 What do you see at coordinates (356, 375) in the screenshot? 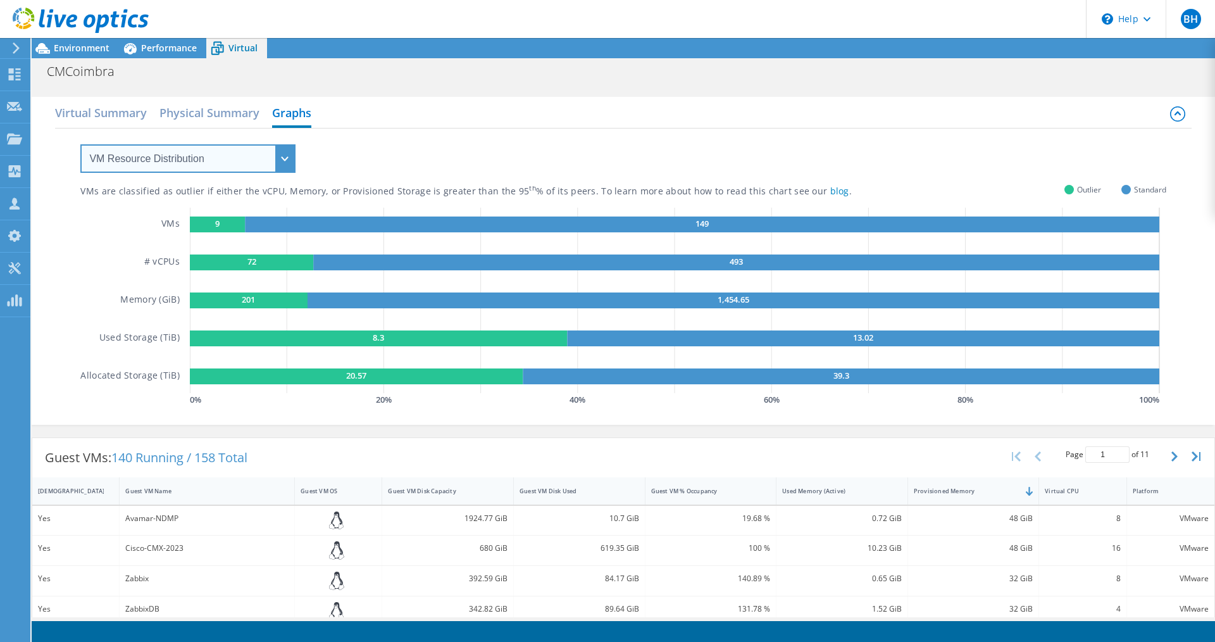
I see `text: 20.57` at bounding box center [356, 375].